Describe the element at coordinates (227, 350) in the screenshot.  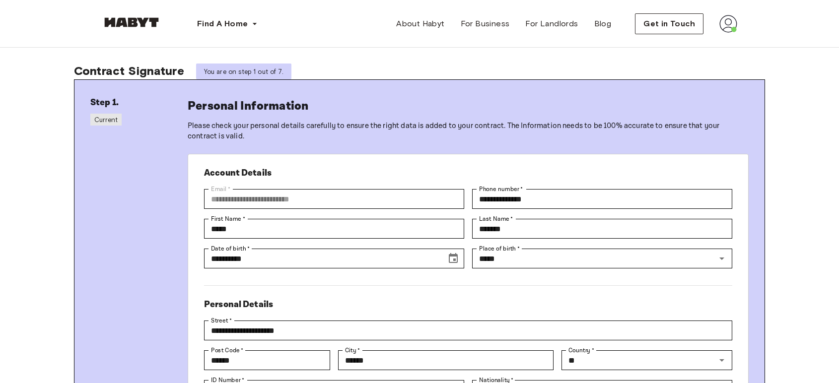
I see `label: Post Code` at that location.